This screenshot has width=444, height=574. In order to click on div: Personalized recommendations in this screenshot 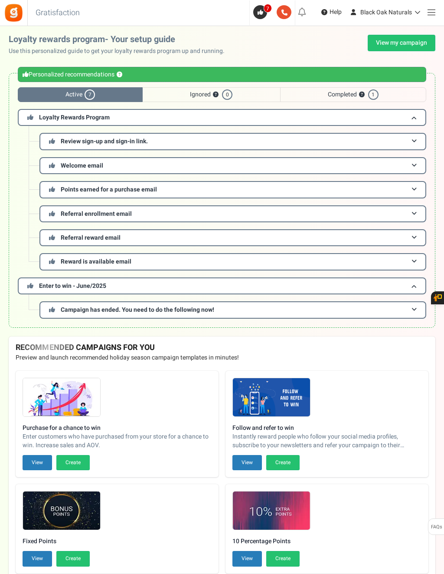, I will do `click(222, 74)`.